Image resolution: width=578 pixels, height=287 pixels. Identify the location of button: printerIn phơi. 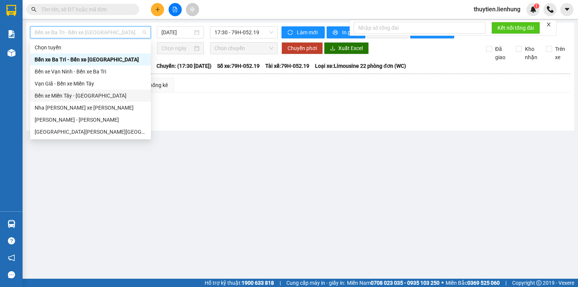
(346, 32).